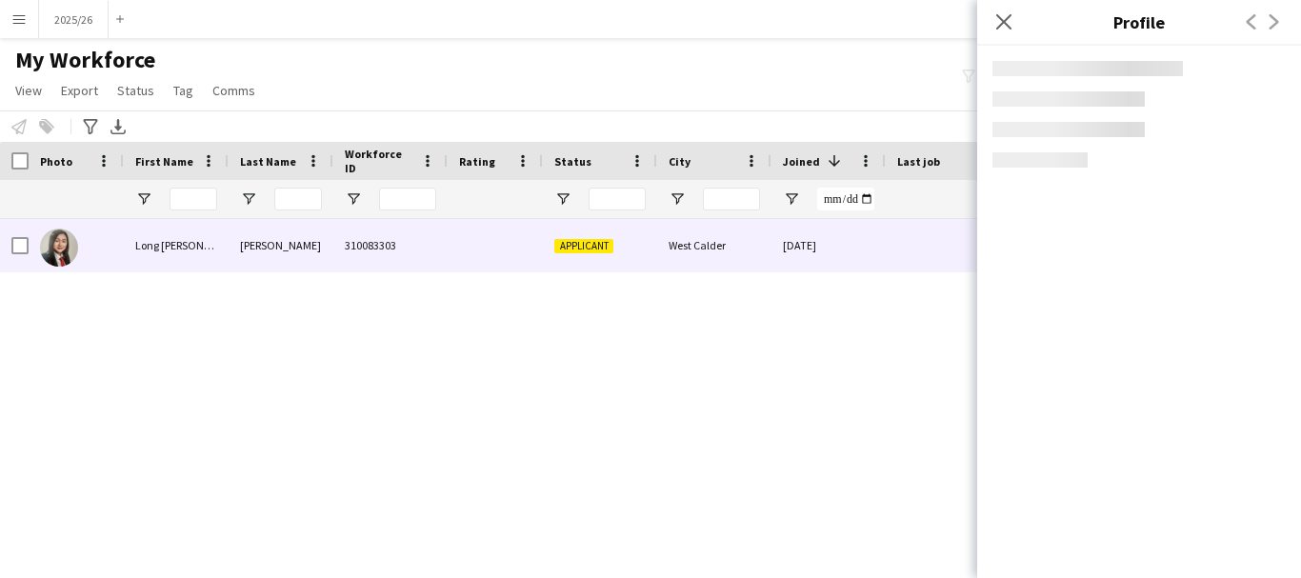 The width and height of the screenshot is (1301, 578). I want to click on a: View, so click(29, 91).